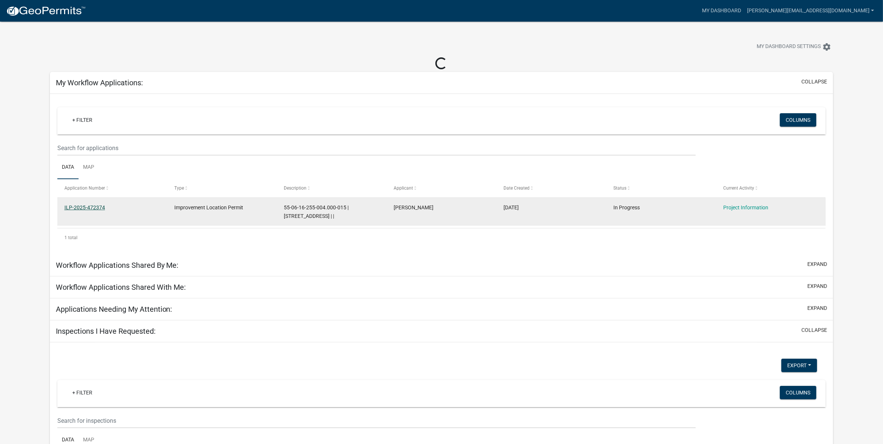 This screenshot has height=444, width=883. I want to click on span: Improvement Location Permit, so click(209, 207).